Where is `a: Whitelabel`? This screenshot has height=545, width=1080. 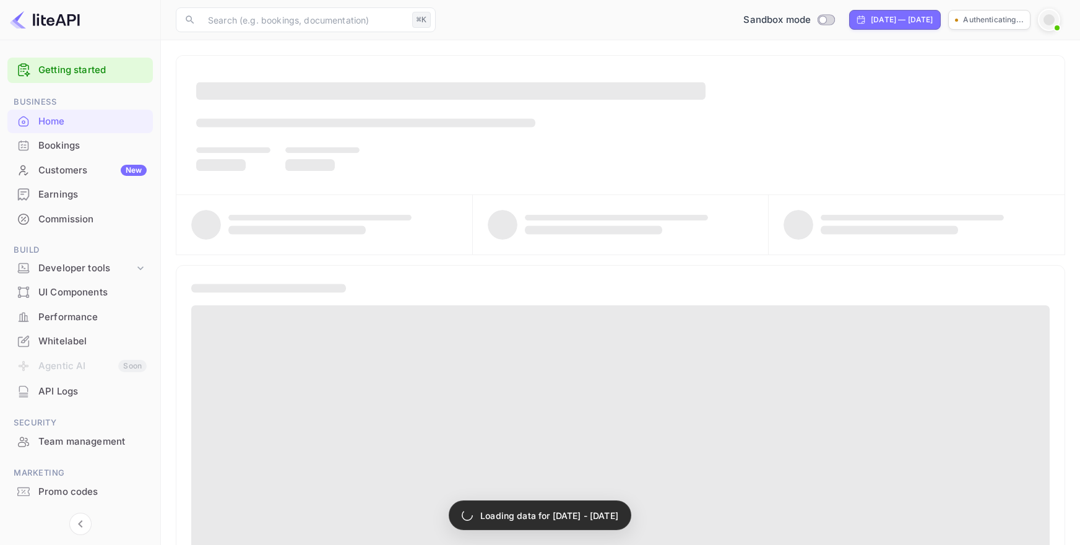
a: Whitelabel is located at coordinates (80, 340).